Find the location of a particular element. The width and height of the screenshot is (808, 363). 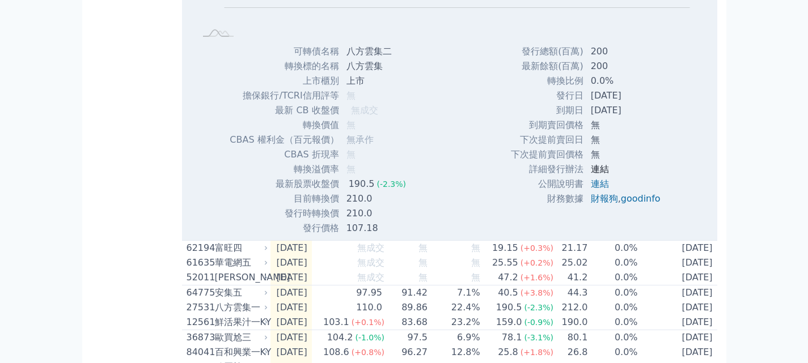

td: 25.02 is located at coordinates (571, 263).